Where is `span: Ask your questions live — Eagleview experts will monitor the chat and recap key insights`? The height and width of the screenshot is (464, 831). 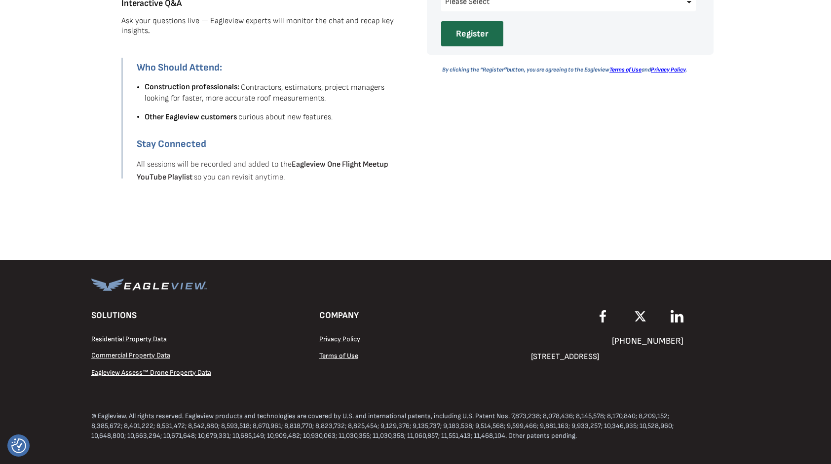 span: Ask your questions live — Eagleview experts will monitor the chat and recap key insights is located at coordinates (257, 25).